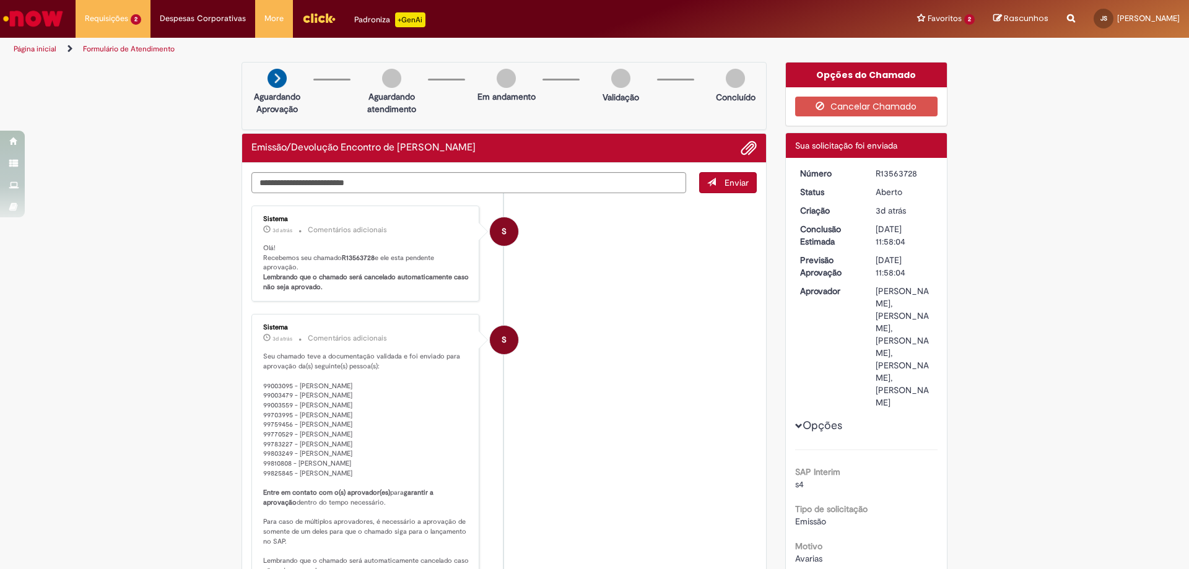 This screenshot has width=1189, height=569. Describe the element at coordinates (904, 210) in the screenshot. I see `div: 24/09/2025 15:44:11` at that location.